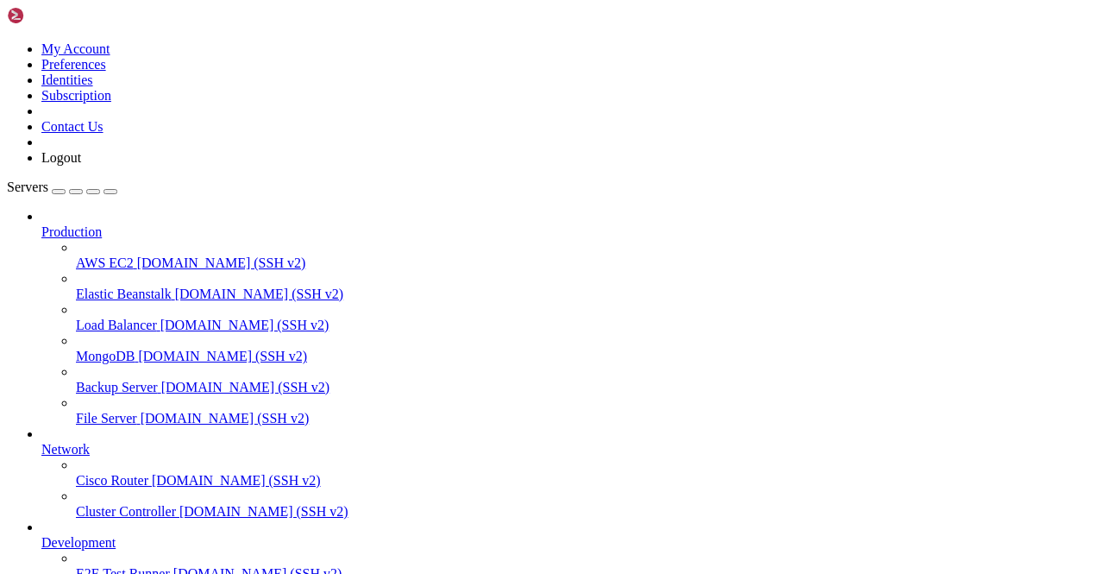 Image resolution: width=1104 pixels, height=574 pixels. I want to click on img: Shellngn, so click(56, 16).